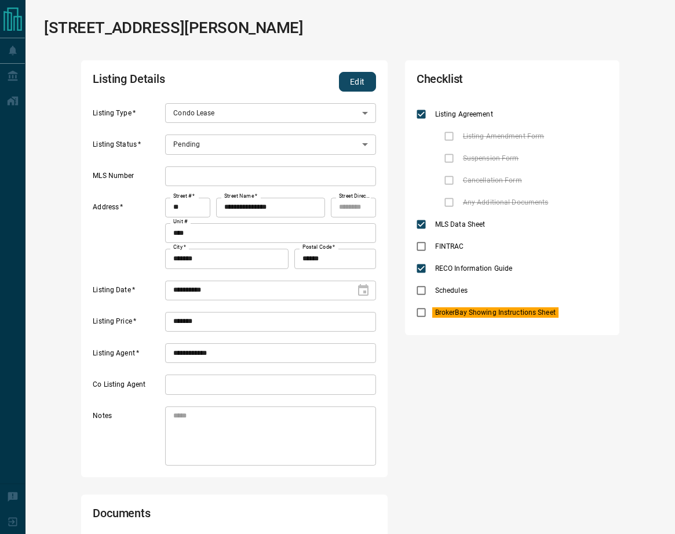  I want to click on h2: Documents, so click(177, 516).